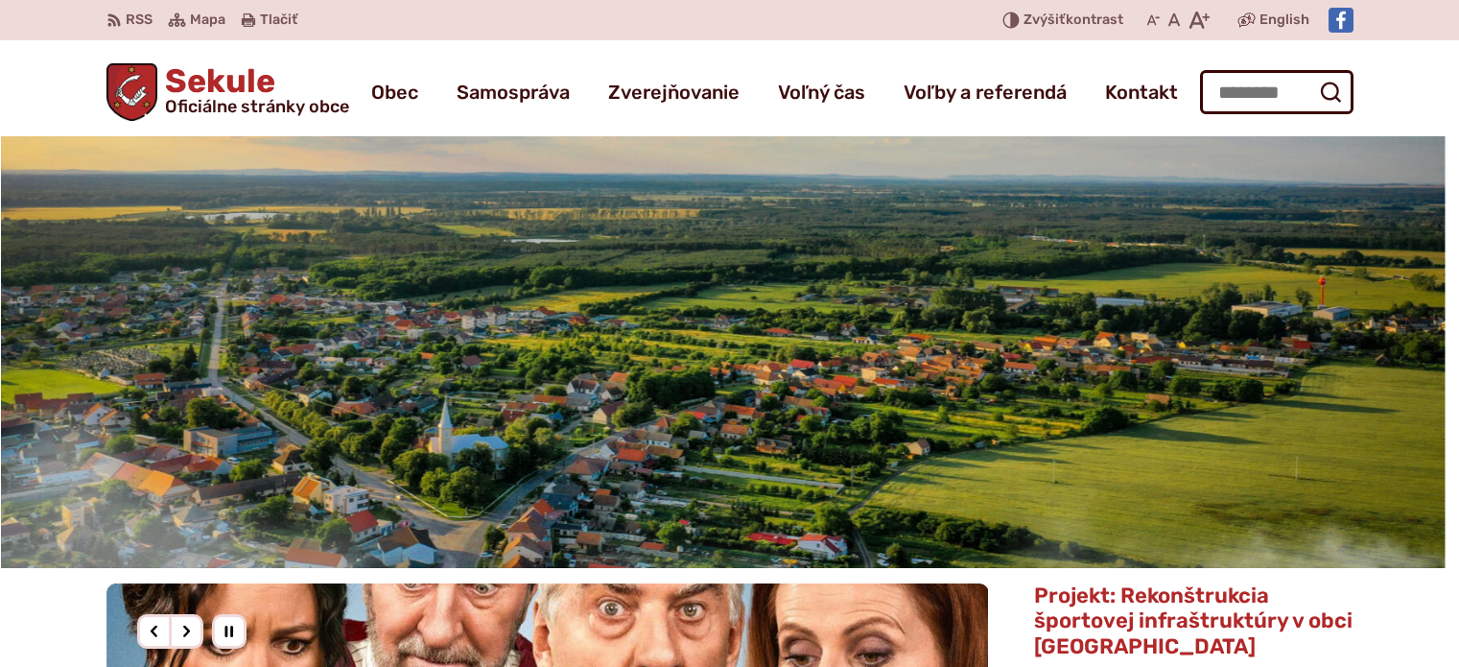 This screenshot has width=1459, height=667. What do you see at coordinates (394, 92) in the screenshot?
I see `a: Obec` at bounding box center [394, 92].